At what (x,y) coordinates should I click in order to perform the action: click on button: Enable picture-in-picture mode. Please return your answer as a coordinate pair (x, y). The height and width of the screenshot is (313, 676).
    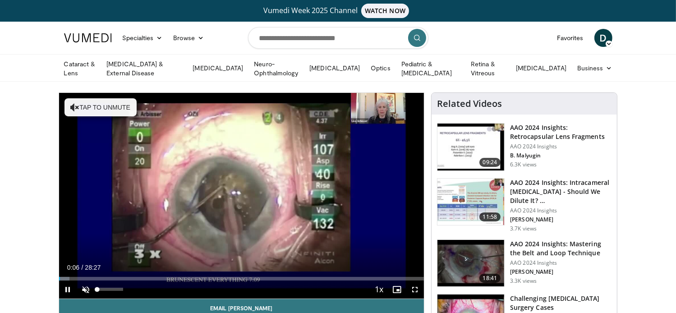
    Looking at the image, I should click on (397, 290).